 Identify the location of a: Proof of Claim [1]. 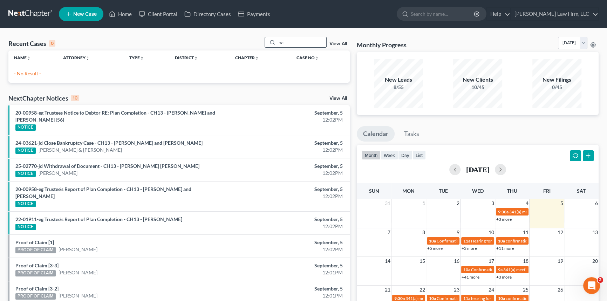
(35, 242).